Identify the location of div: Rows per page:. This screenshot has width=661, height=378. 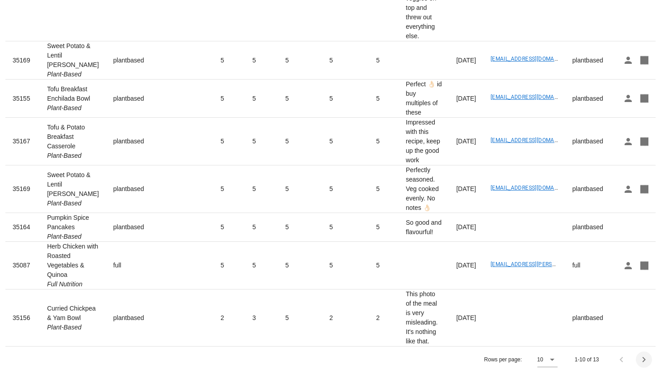
(521, 360).